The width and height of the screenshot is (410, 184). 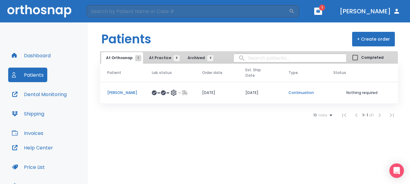 I want to click on span: Archived, so click(x=199, y=58).